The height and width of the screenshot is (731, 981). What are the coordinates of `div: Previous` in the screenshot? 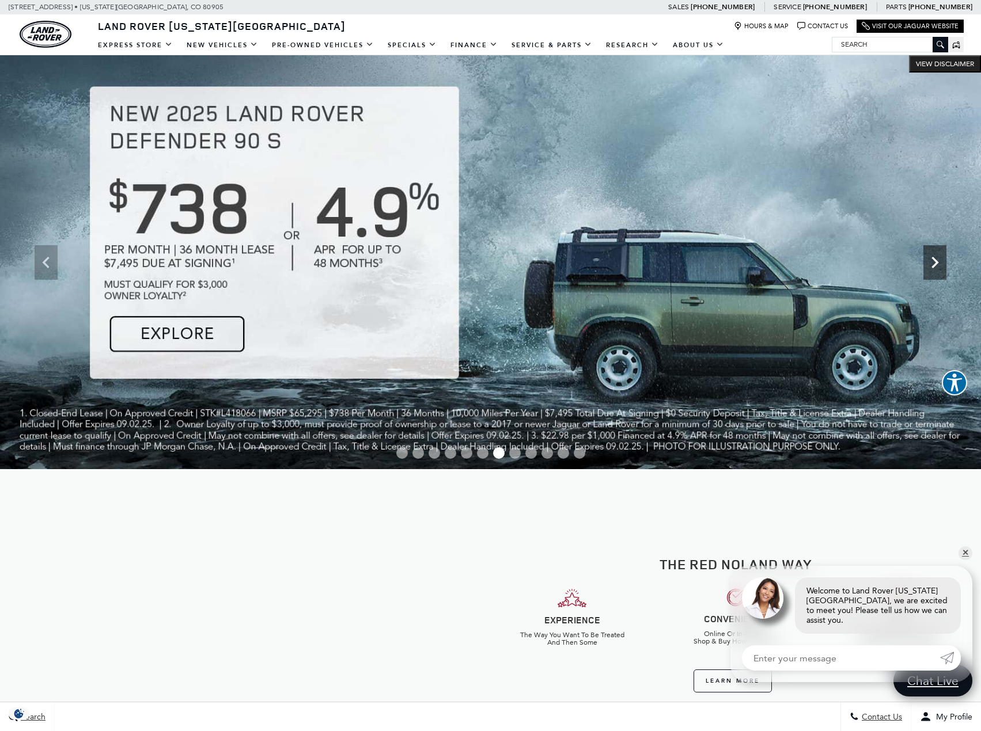 It's located at (46, 263).